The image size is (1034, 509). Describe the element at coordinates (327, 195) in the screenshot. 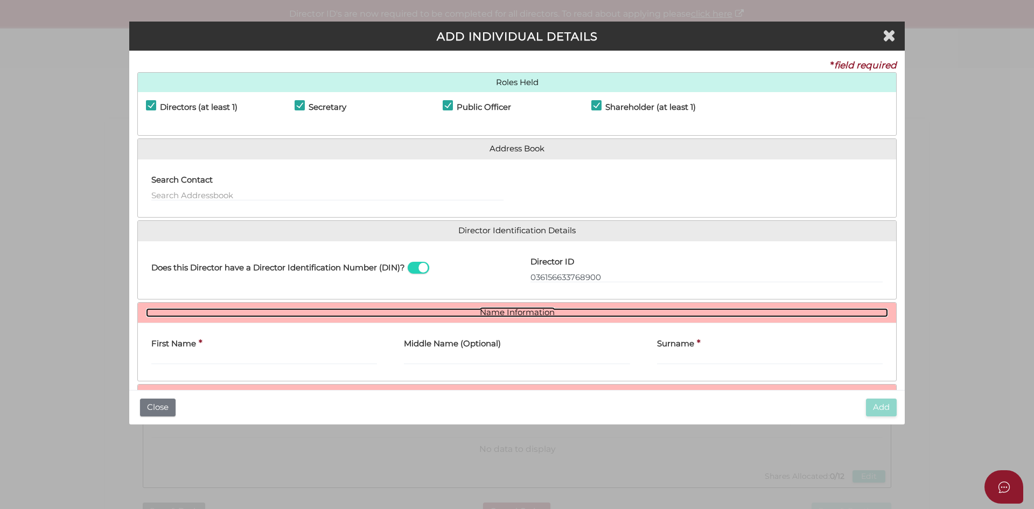

I see `input: Search Addressbook` at that location.